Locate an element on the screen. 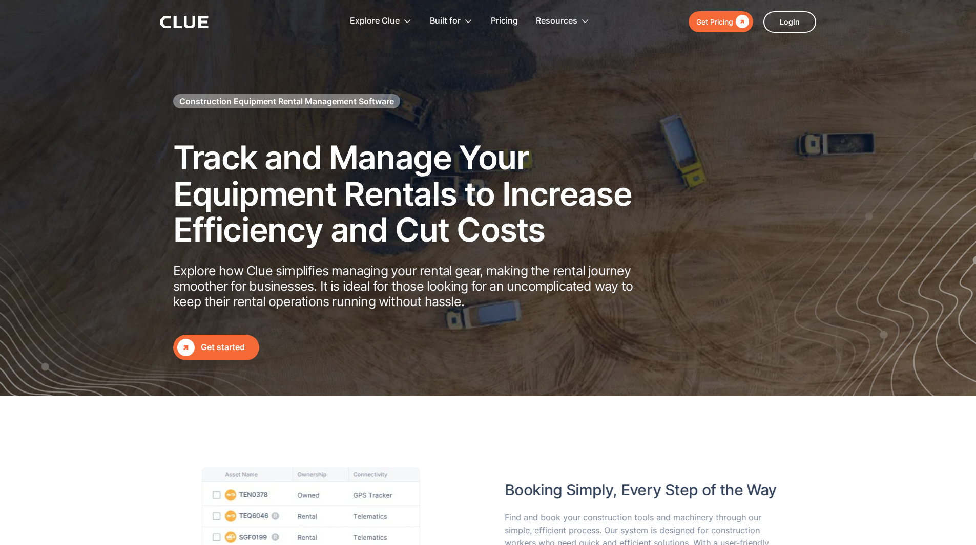  a: Pricing is located at coordinates (504, 21).